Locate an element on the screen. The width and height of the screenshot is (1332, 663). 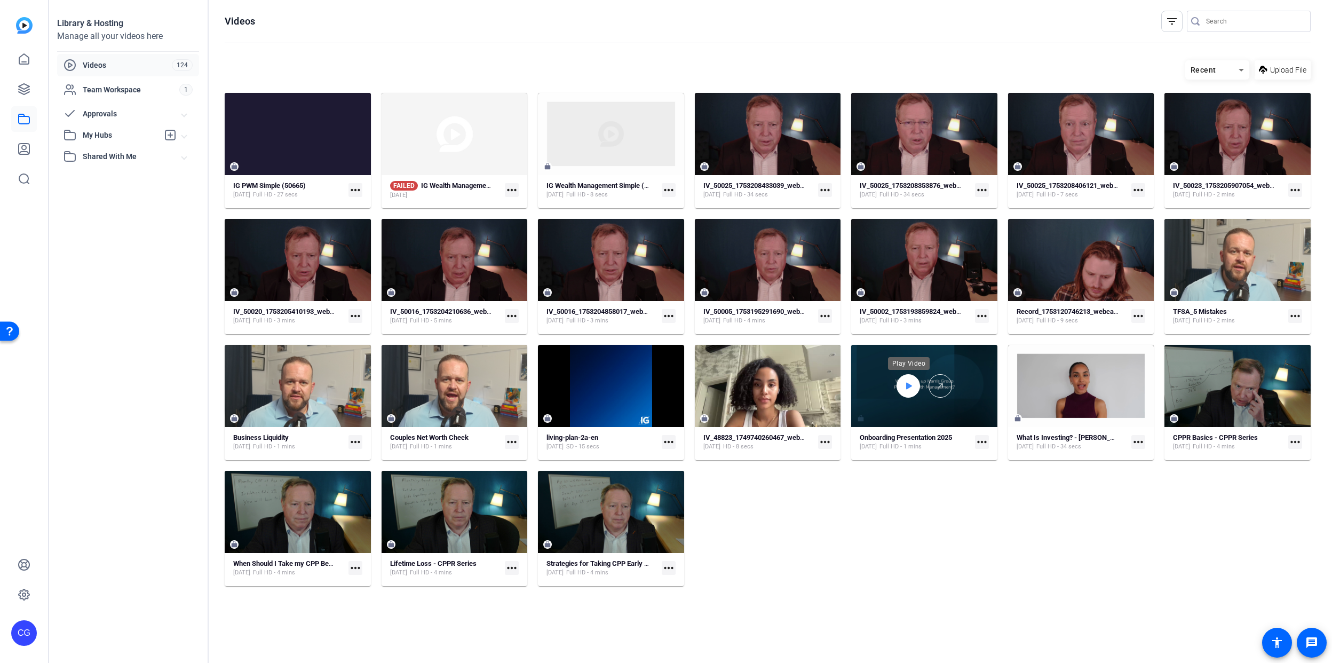
span: Upload File is located at coordinates (1288, 70).